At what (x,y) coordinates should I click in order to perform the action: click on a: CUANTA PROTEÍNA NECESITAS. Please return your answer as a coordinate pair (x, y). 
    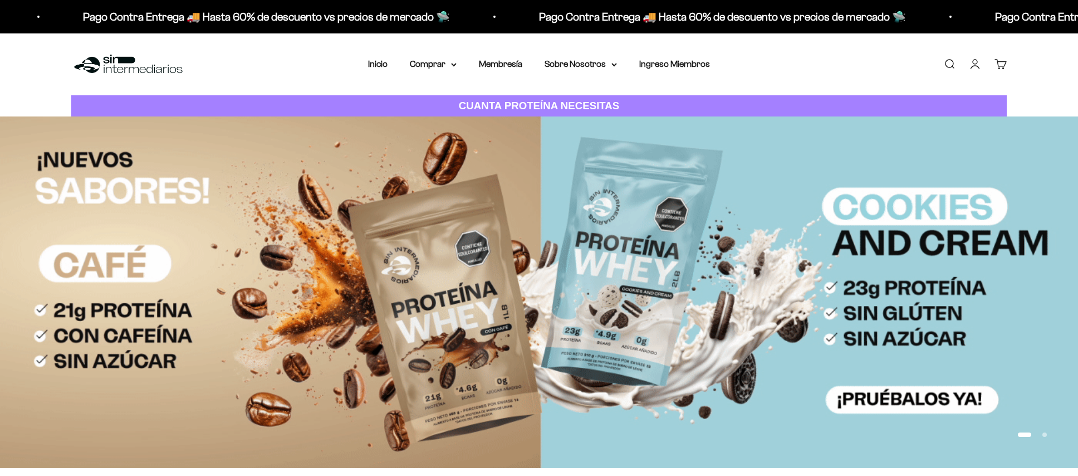
    Looking at the image, I should click on (539, 106).